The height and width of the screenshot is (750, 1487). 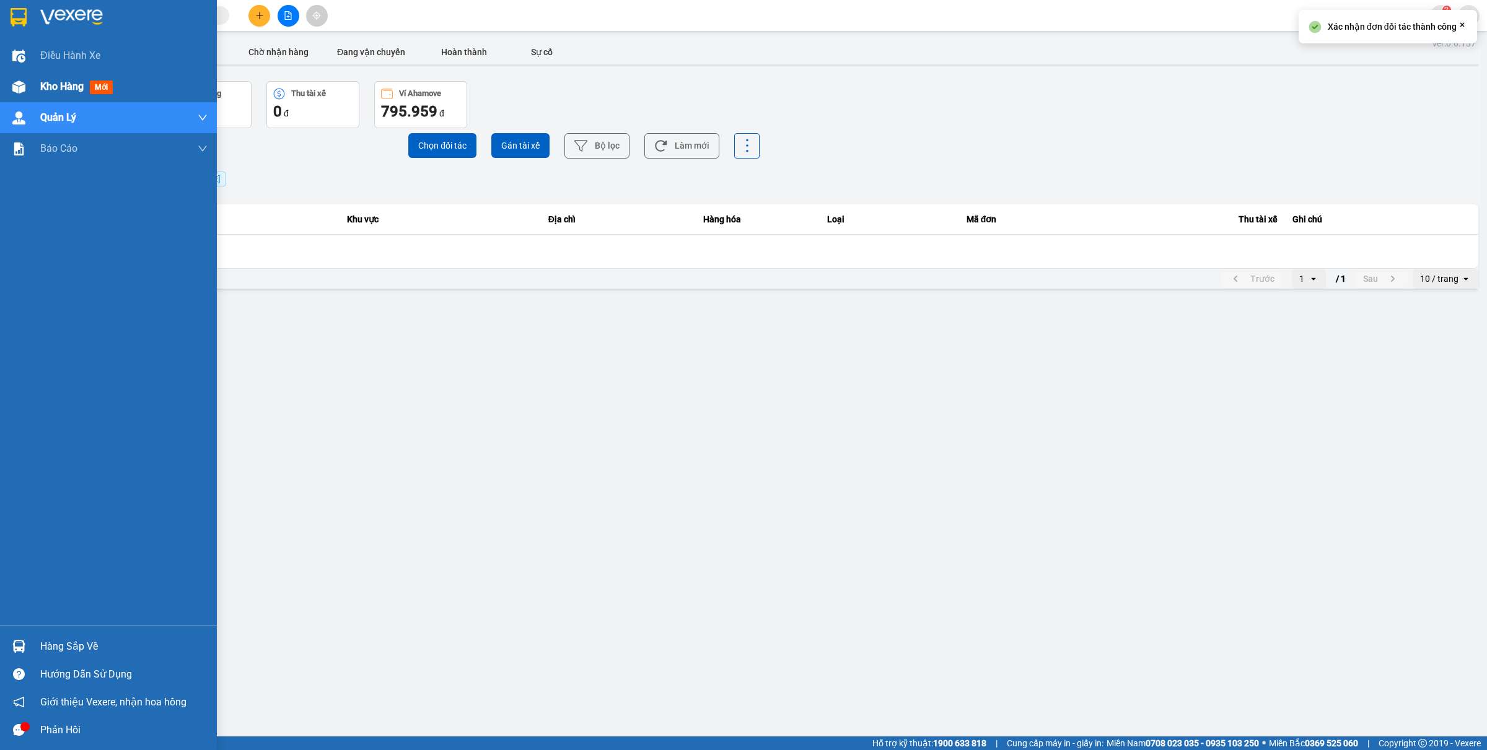 What do you see at coordinates (1005, 219) in the screenshot?
I see `th: Mã đơn` at bounding box center [1005, 219].